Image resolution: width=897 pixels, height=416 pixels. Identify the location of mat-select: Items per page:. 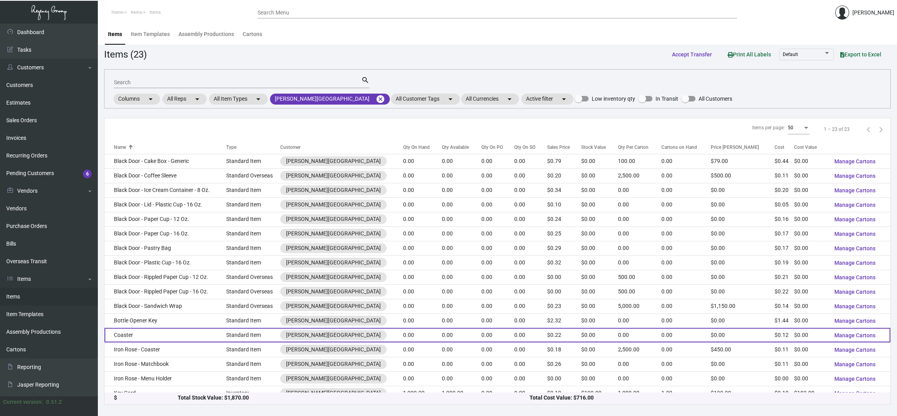
(799, 128).